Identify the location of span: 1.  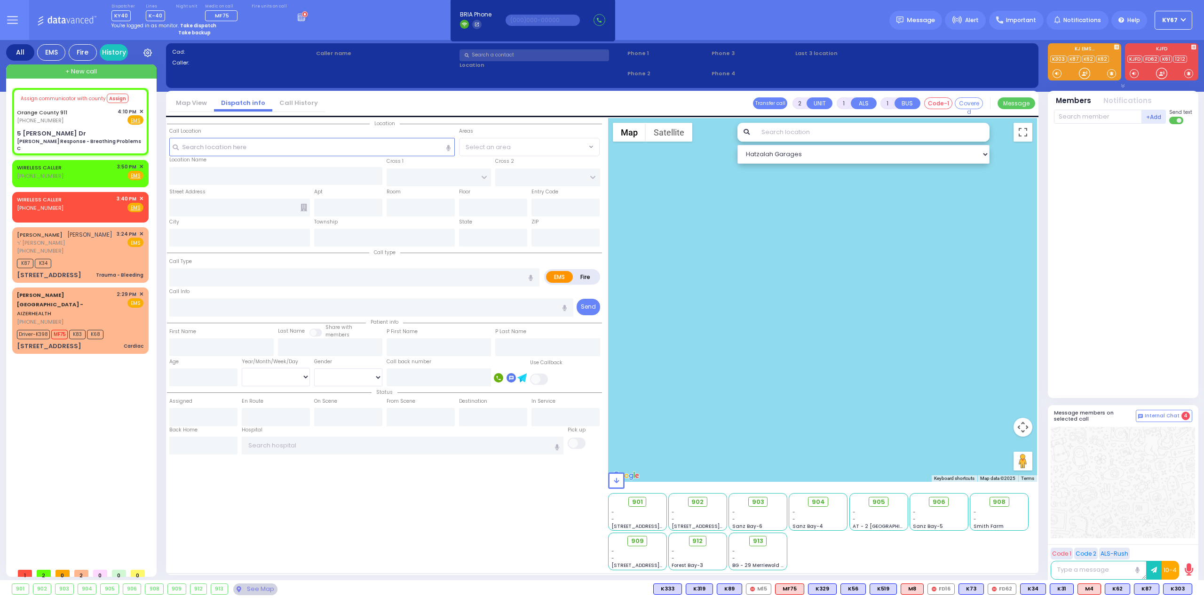
(25, 573).